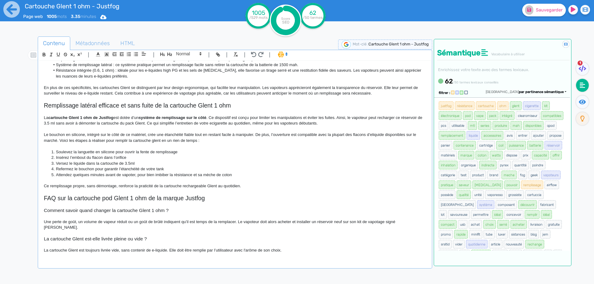 This screenshot has width=594, height=284. Describe the element at coordinates (461, 235) in the screenshot. I see `span: rapide` at that location.